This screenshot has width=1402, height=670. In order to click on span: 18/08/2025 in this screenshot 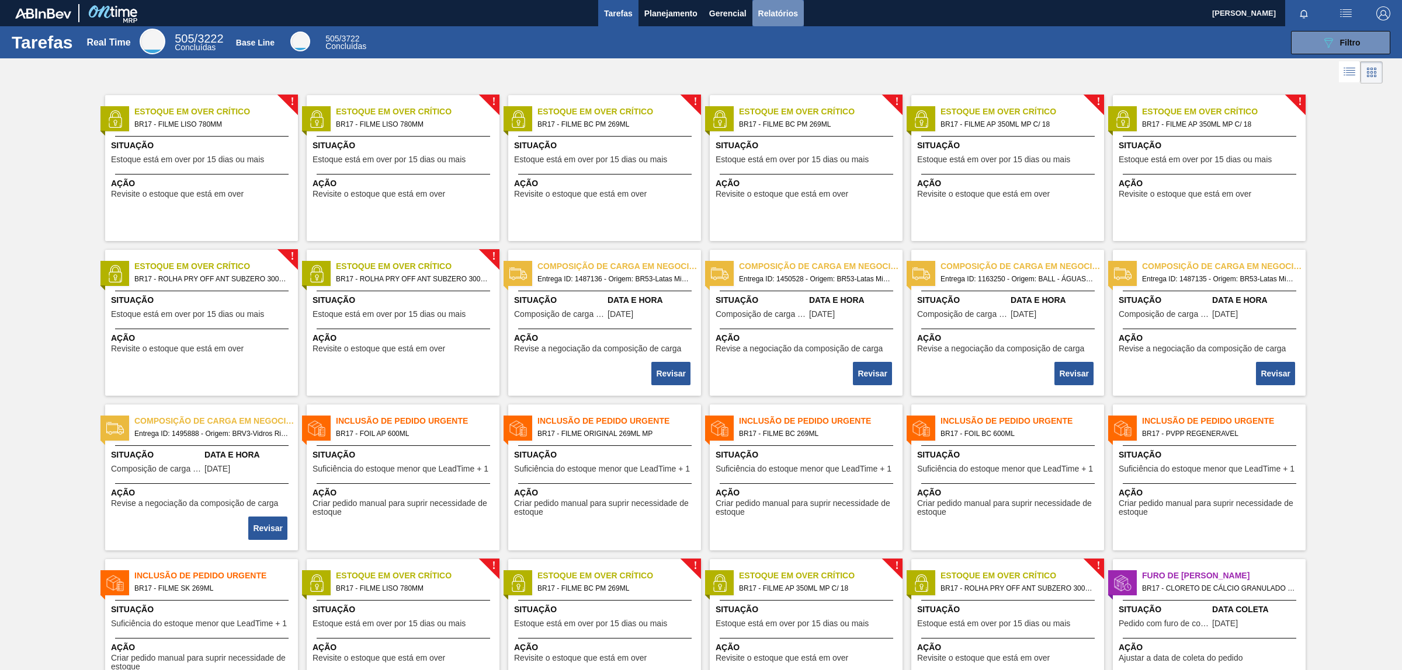, I will do `click(1225, 624)`.